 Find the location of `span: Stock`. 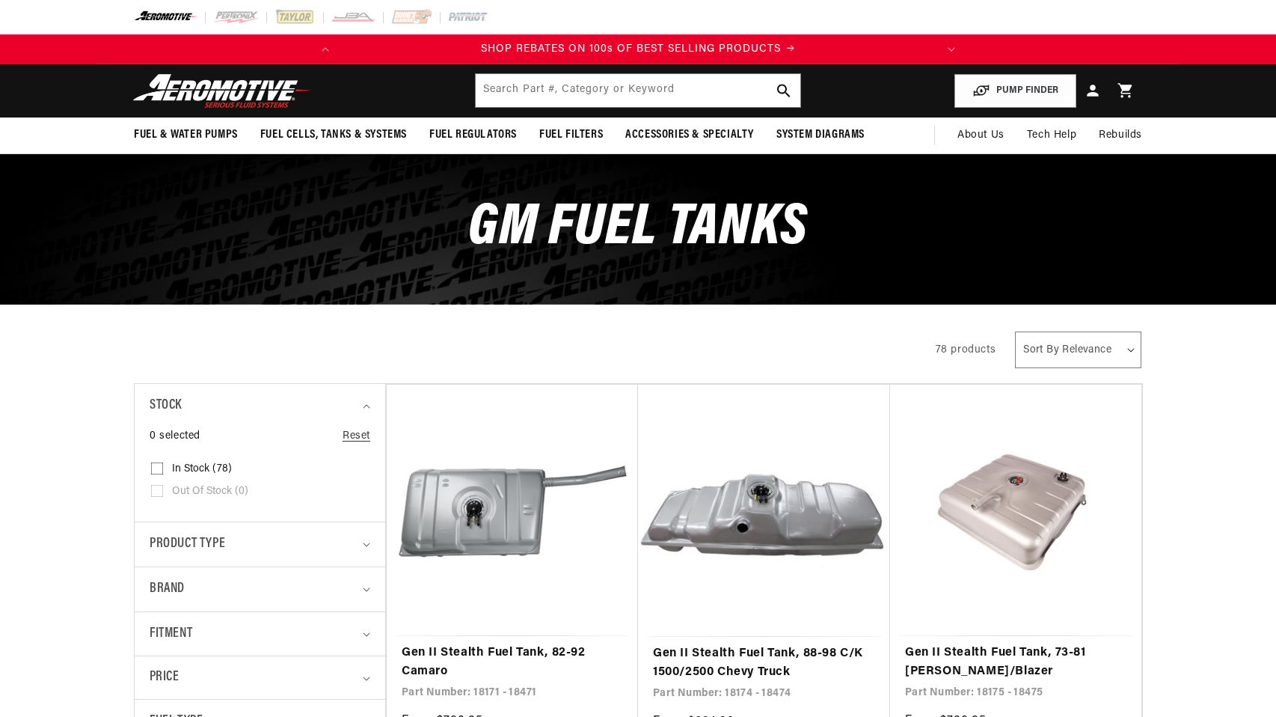

span: Stock is located at coordinates (165, 405).